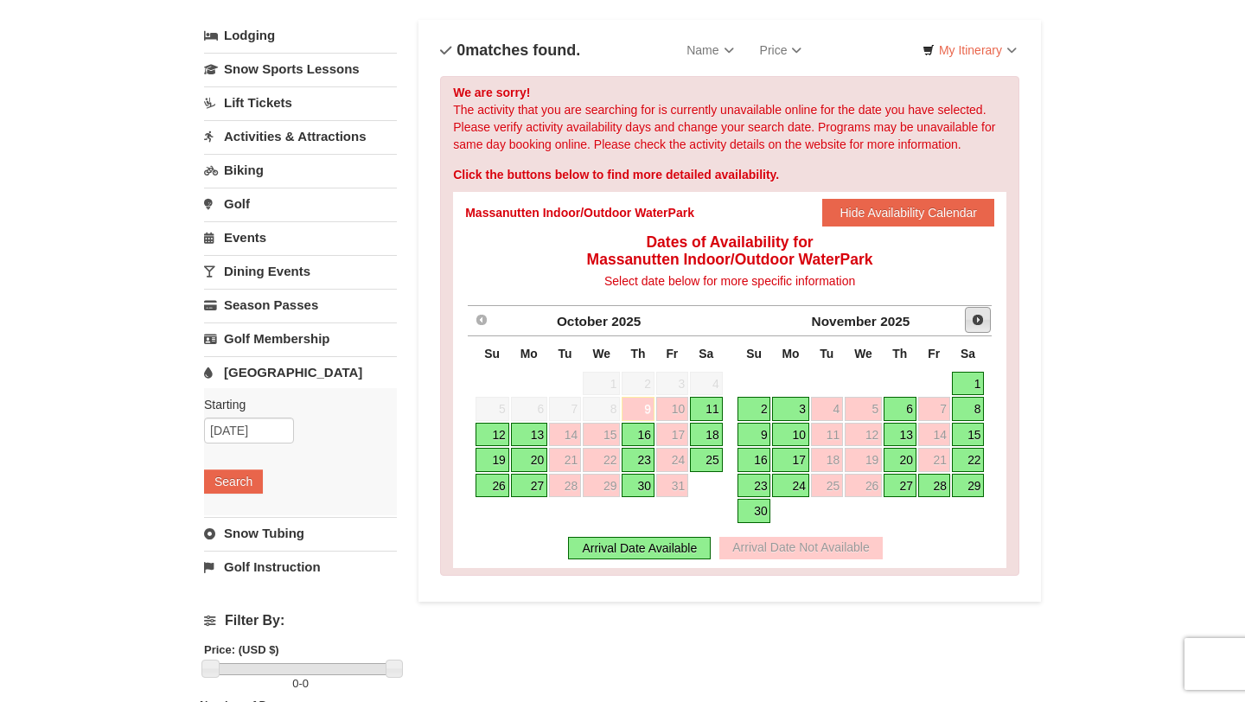 This screenshot has width=1245, height=702. I want to click on div: The activity that you are searching for is currently unavailable online for the date you have sel..., so click(730, 326).